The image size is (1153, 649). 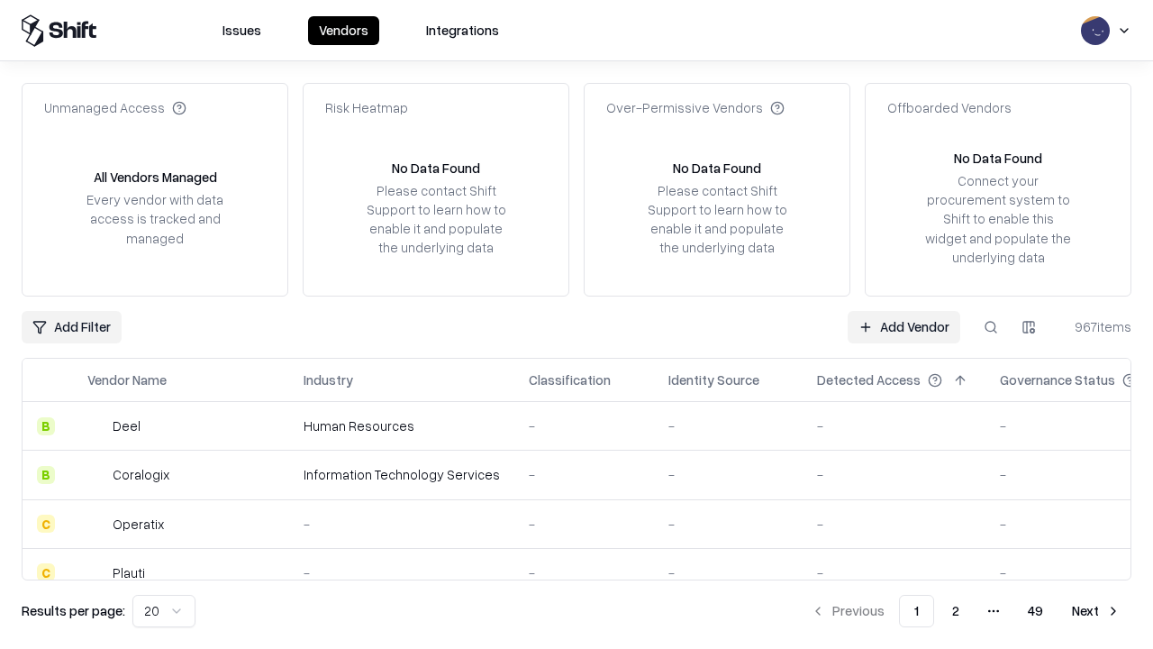 What do you see at coordinates (126, 425) in the screenshot?
I see `div: Deel` at bounding box center [126, 425].